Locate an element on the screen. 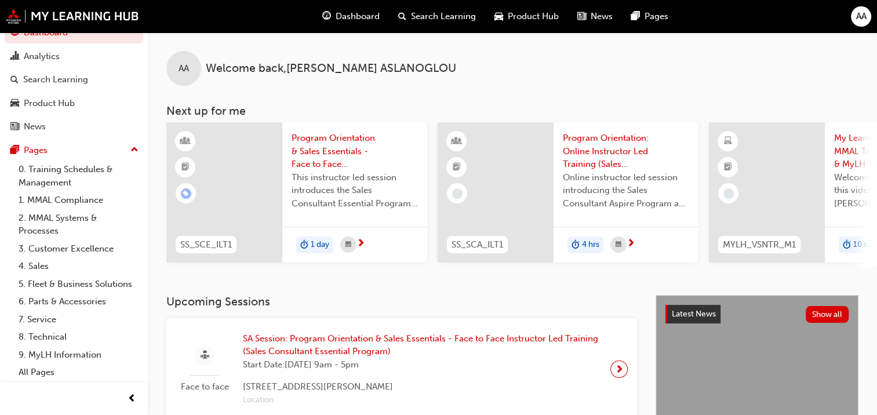 The width and height of the screenshot is (877, 415). span: SS_SCE_ILT1 is located at coordinates (206, 245).